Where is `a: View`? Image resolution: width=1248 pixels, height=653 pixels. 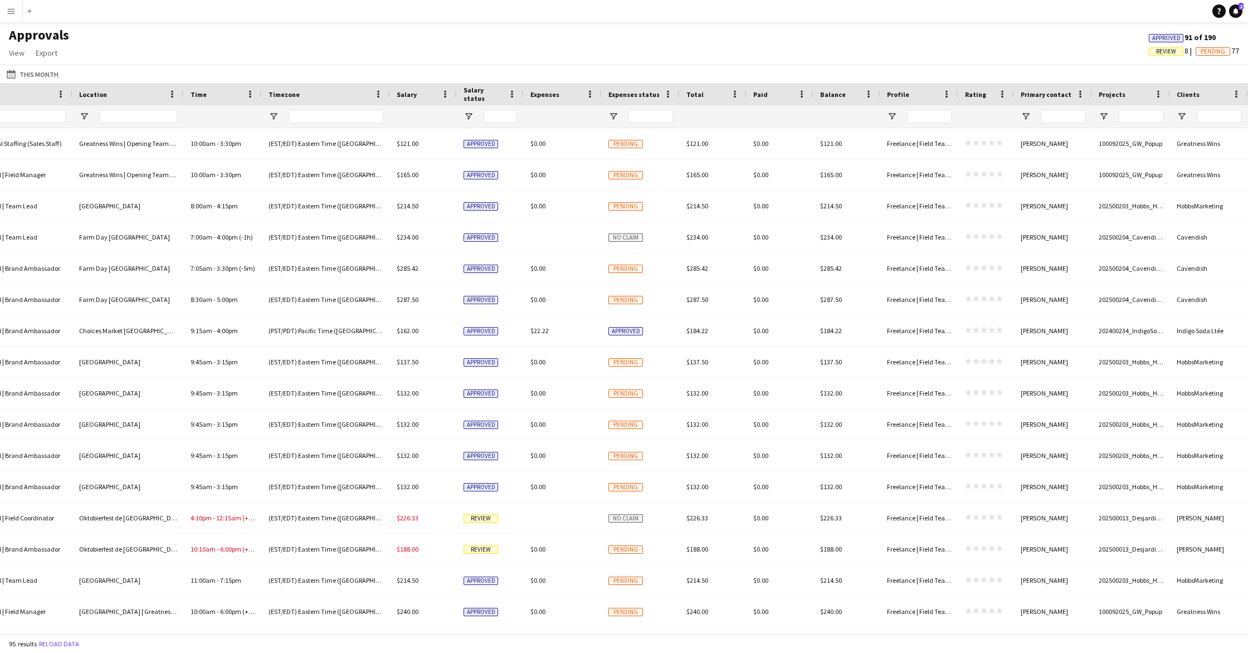 a: View is located at coordinates (17, 53).